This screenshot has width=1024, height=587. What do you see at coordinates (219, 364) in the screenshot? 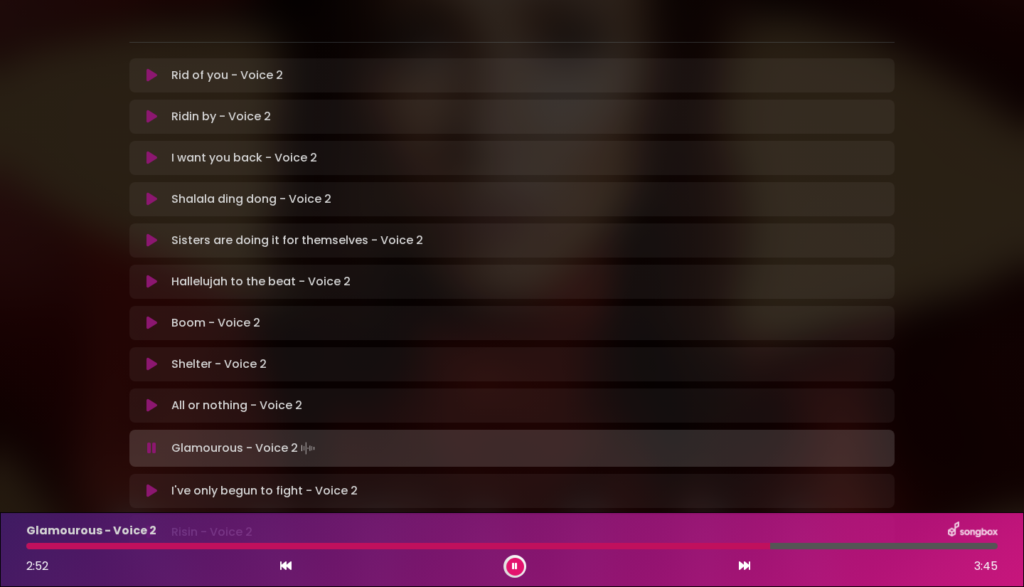
I see `p: Shelter - Voice 2` at bounding box center [219, 364].